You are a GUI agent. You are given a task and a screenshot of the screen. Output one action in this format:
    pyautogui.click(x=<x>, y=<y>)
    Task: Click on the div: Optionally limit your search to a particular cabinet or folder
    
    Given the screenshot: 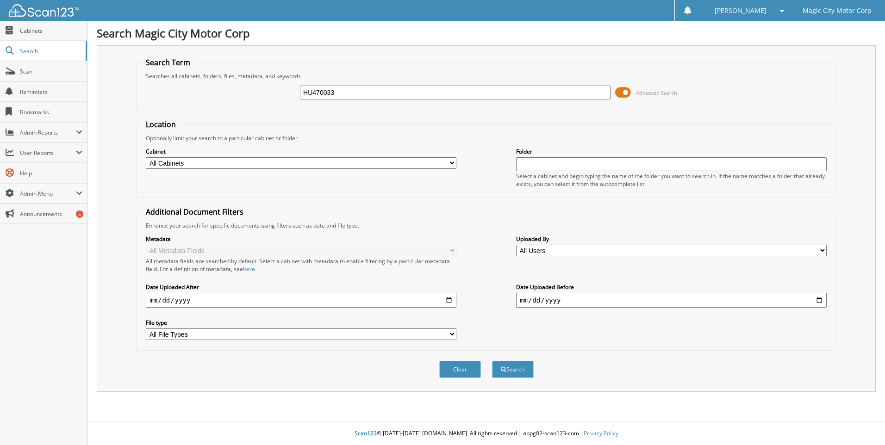 What is the action you would take?
    pyautogui.click(x=486, y=138)
    